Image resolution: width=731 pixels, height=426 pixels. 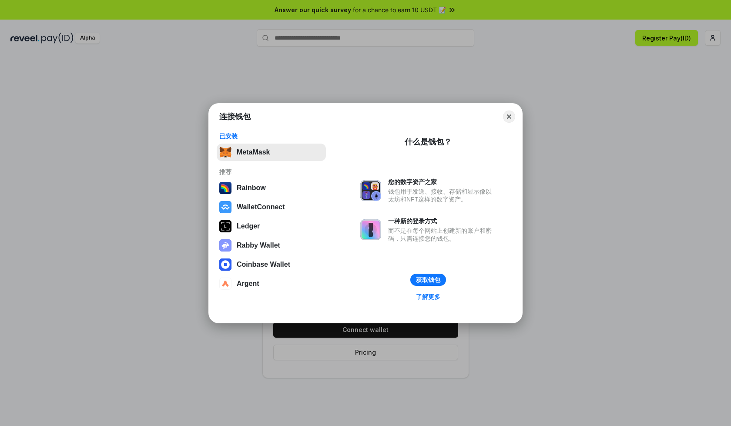 I want to click on button: MetaMask, so click(x=271, y=152).